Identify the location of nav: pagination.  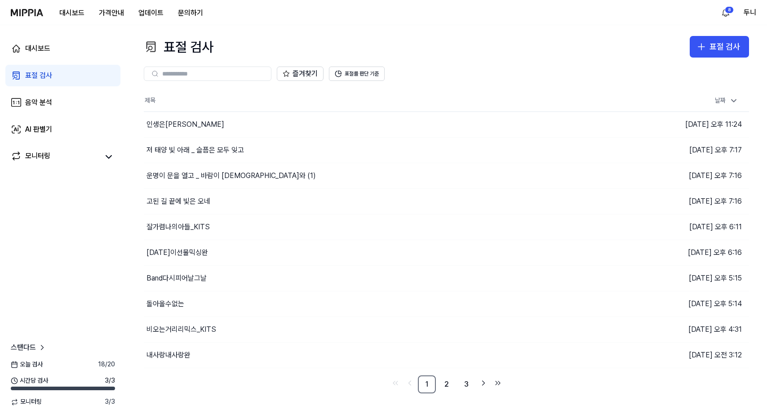
(446, 384).